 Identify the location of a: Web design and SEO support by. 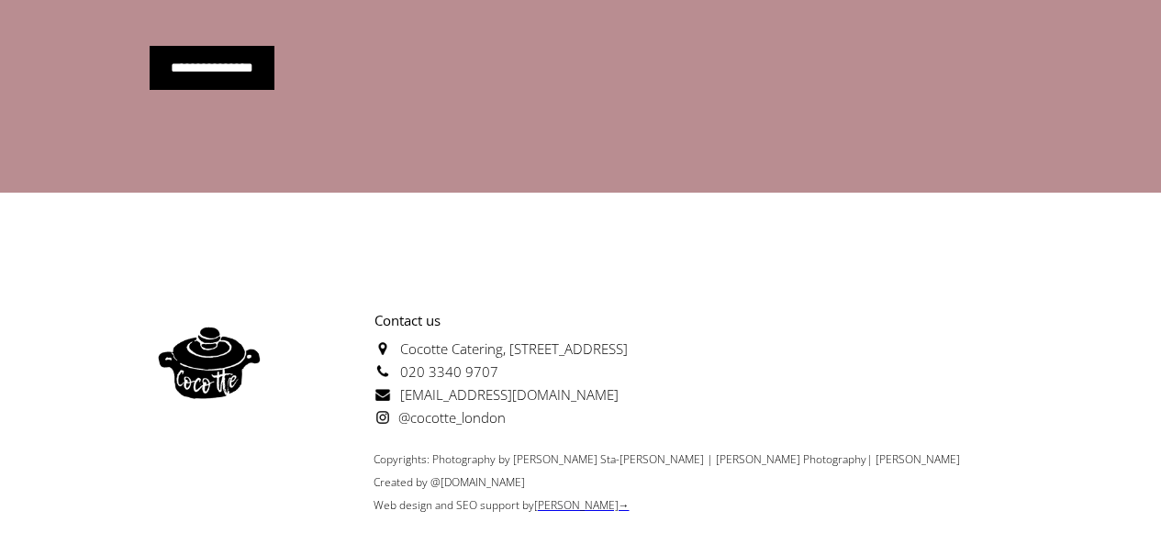
(453, 505).